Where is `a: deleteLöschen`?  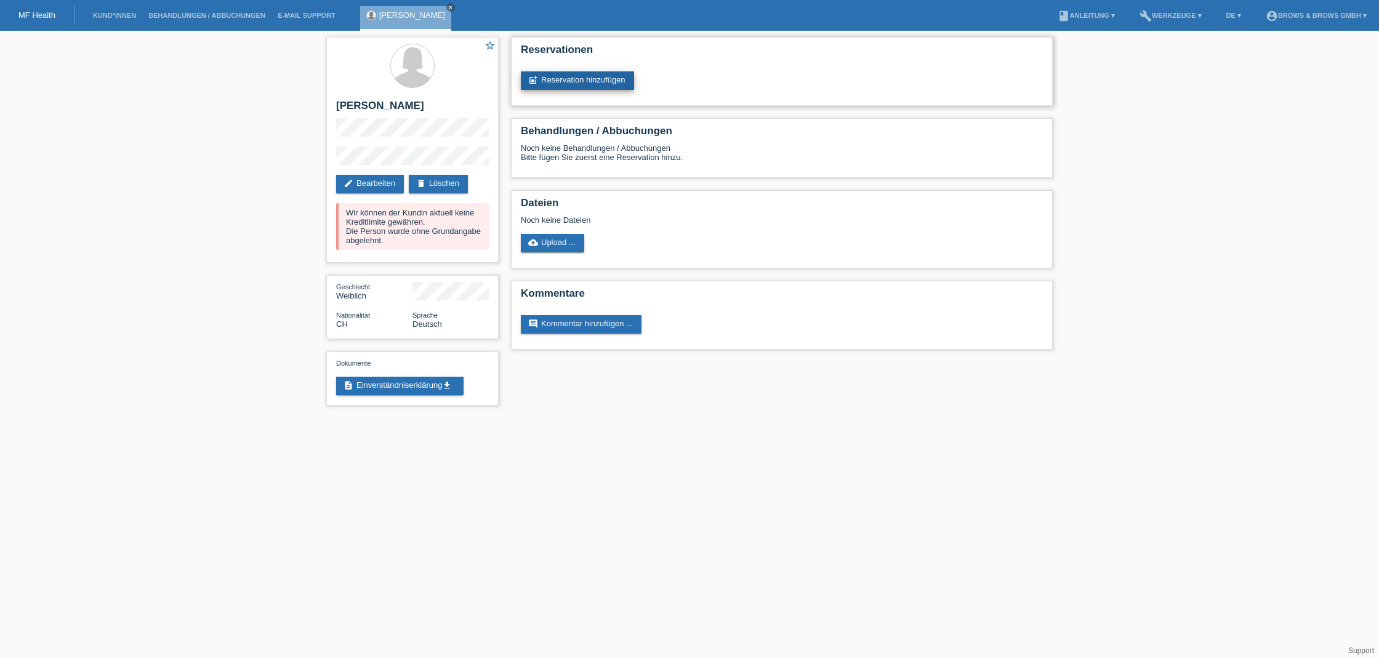
a: deleteLöschen is located at coordinates (438, 184).